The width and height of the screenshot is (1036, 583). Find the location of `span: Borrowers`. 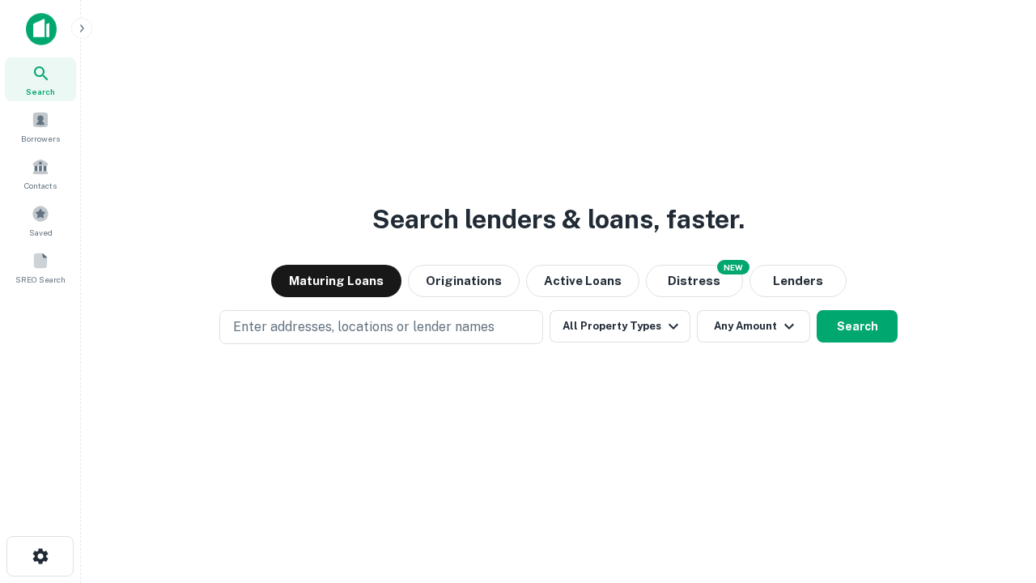

span: Borrowers is located at coordinates (40, 138).